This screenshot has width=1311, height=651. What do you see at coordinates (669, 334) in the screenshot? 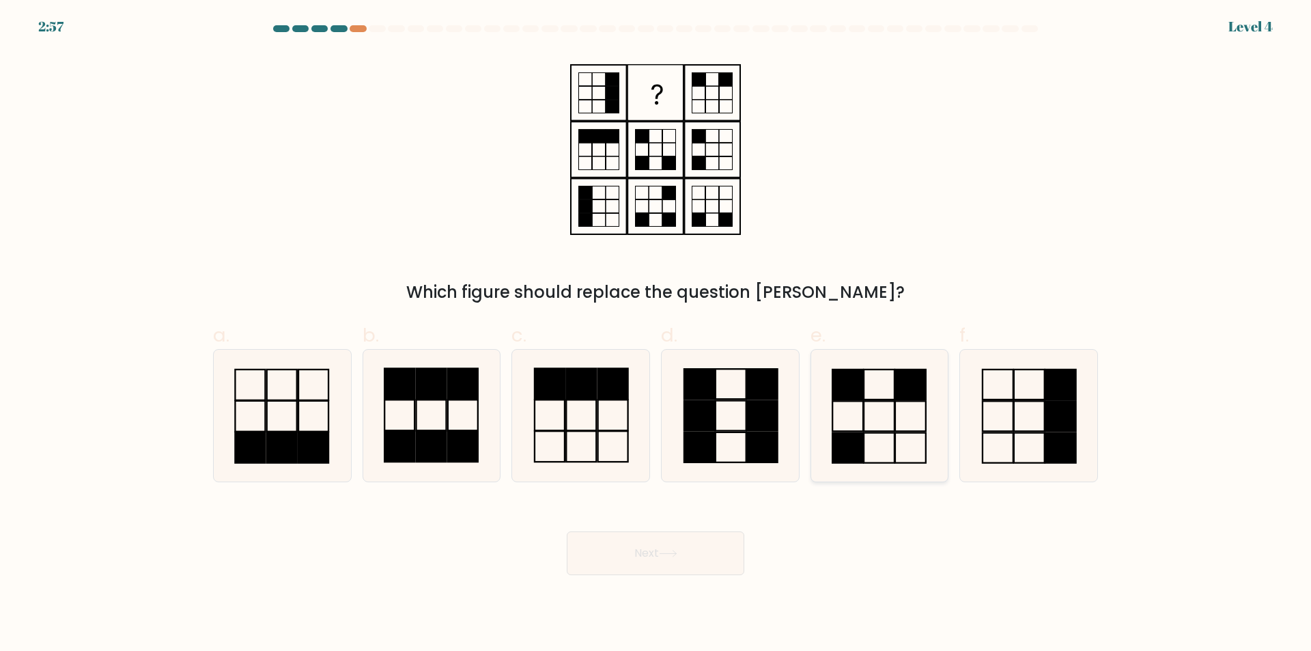
I see `span: d.` at bounding box center [669, 334].